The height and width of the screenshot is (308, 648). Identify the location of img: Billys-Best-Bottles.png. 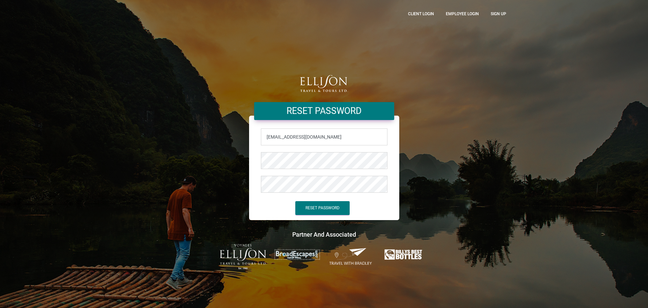
(405, 254).